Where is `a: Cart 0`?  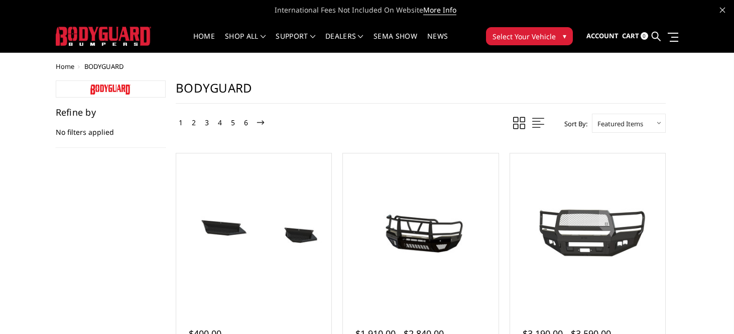 a: Cart 0 is located at coordinates (635, 36).